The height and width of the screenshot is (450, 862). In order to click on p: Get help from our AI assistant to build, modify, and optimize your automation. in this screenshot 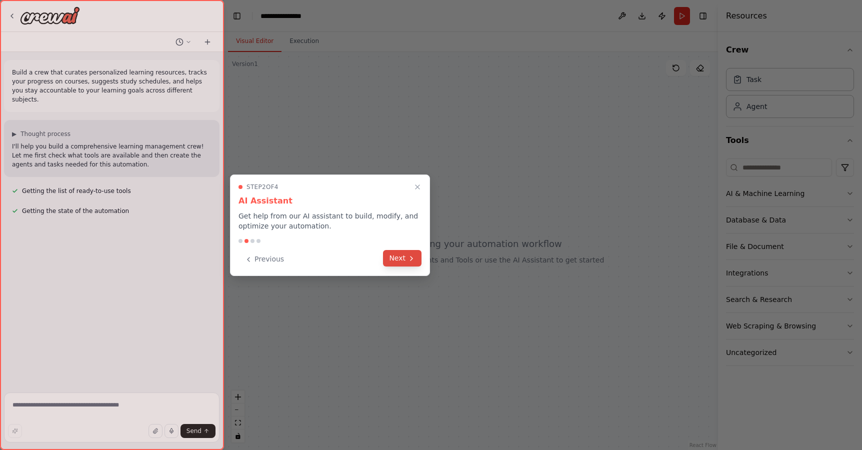, I will do `click(330, 221)`.